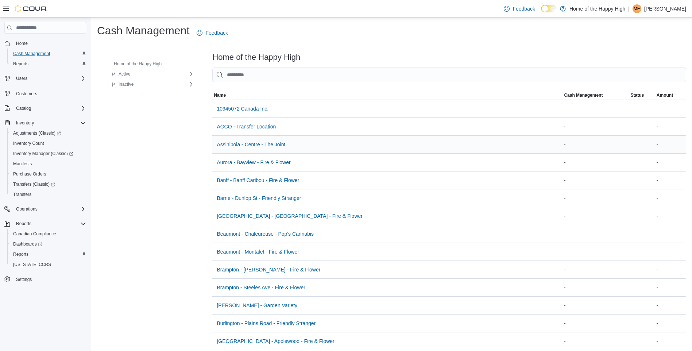 The width and height of the screenshot is (692, 351). What do you see at coordinates (664, 95) in the screenshot?
I see `span: Amount` at bounding box center [664, 95].